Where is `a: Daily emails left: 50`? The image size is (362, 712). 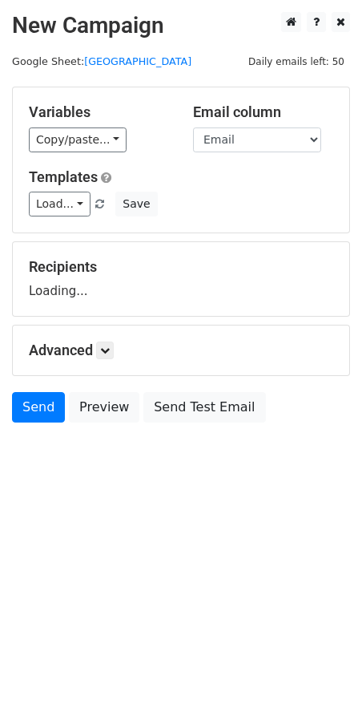
a: Daily emails left: 50 is located at coordinates (297, 61).